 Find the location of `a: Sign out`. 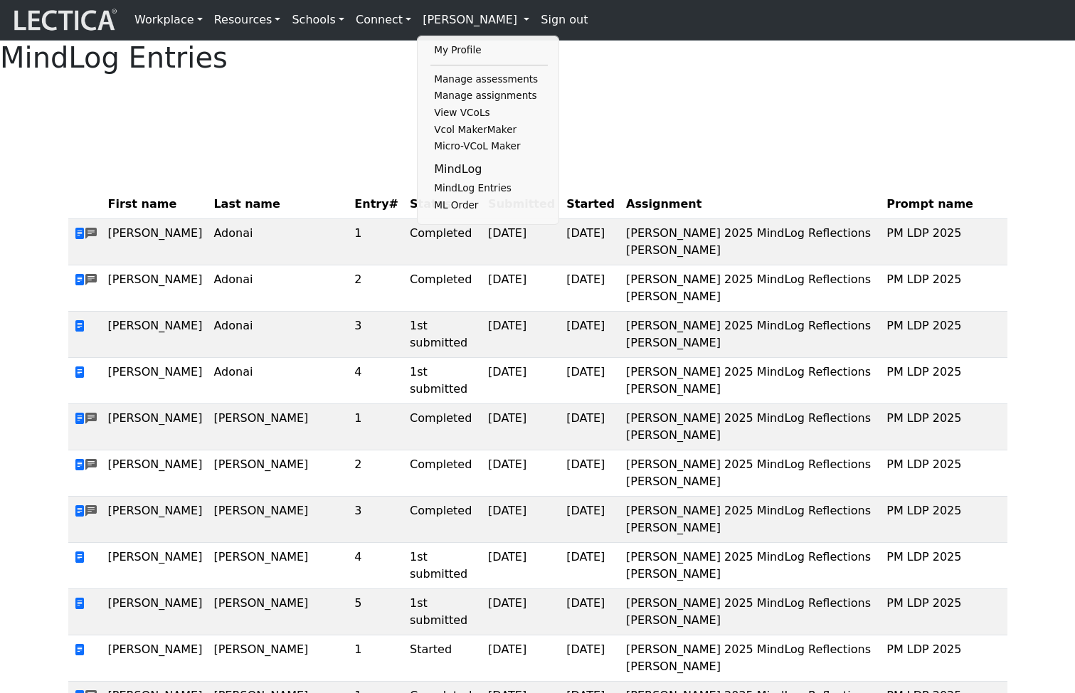

a: Sign out is located at coordinates (564, 20).